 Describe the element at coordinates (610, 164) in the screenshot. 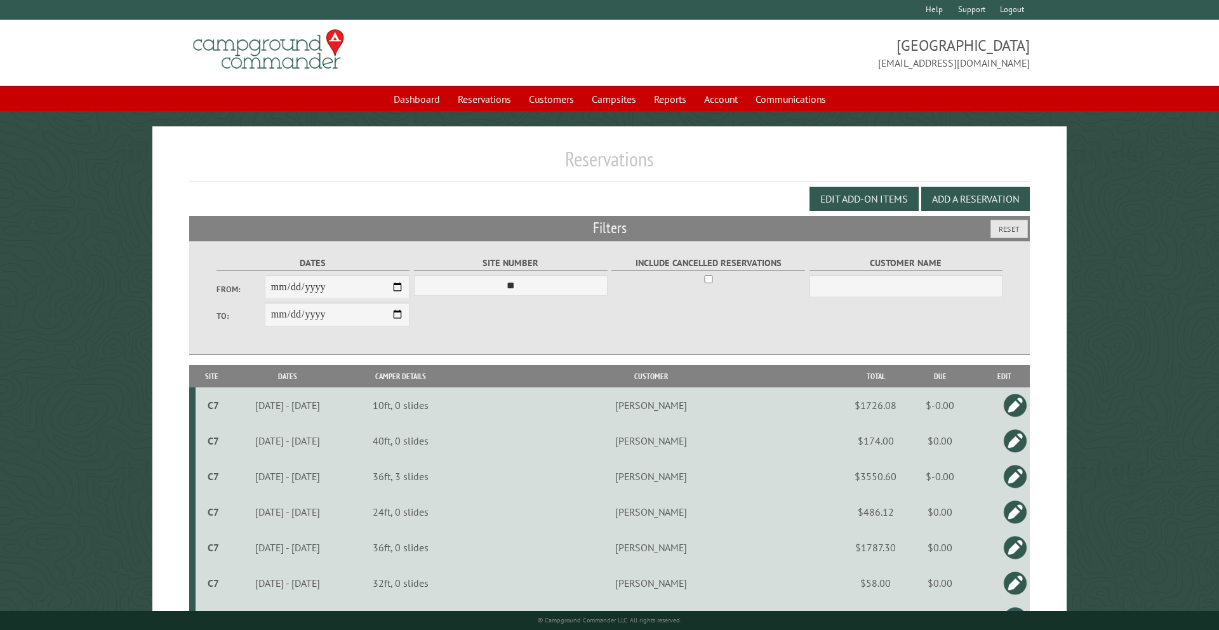

I see `h1: Reservations` at that location.